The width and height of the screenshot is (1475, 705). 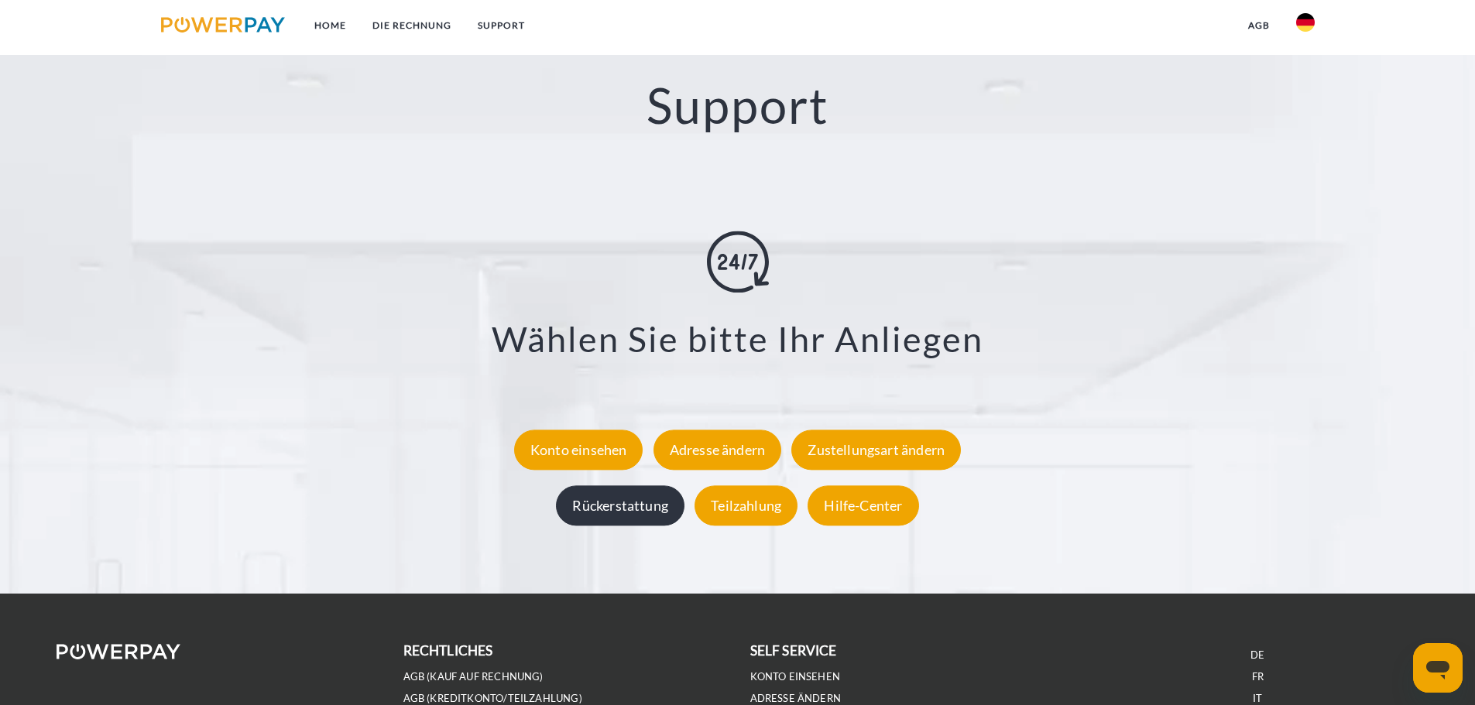 What do you see at coordinates (745, 505) in the screenshot?
I see `div: Teilzahlung` at bounding box center [745, 505].